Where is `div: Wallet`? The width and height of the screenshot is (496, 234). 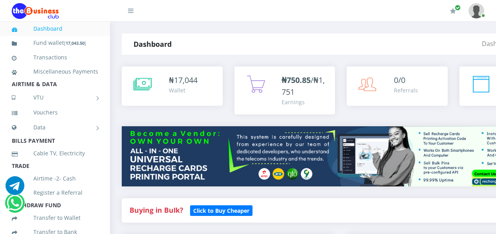
div: Wallet is located at coordinates (183, 90).